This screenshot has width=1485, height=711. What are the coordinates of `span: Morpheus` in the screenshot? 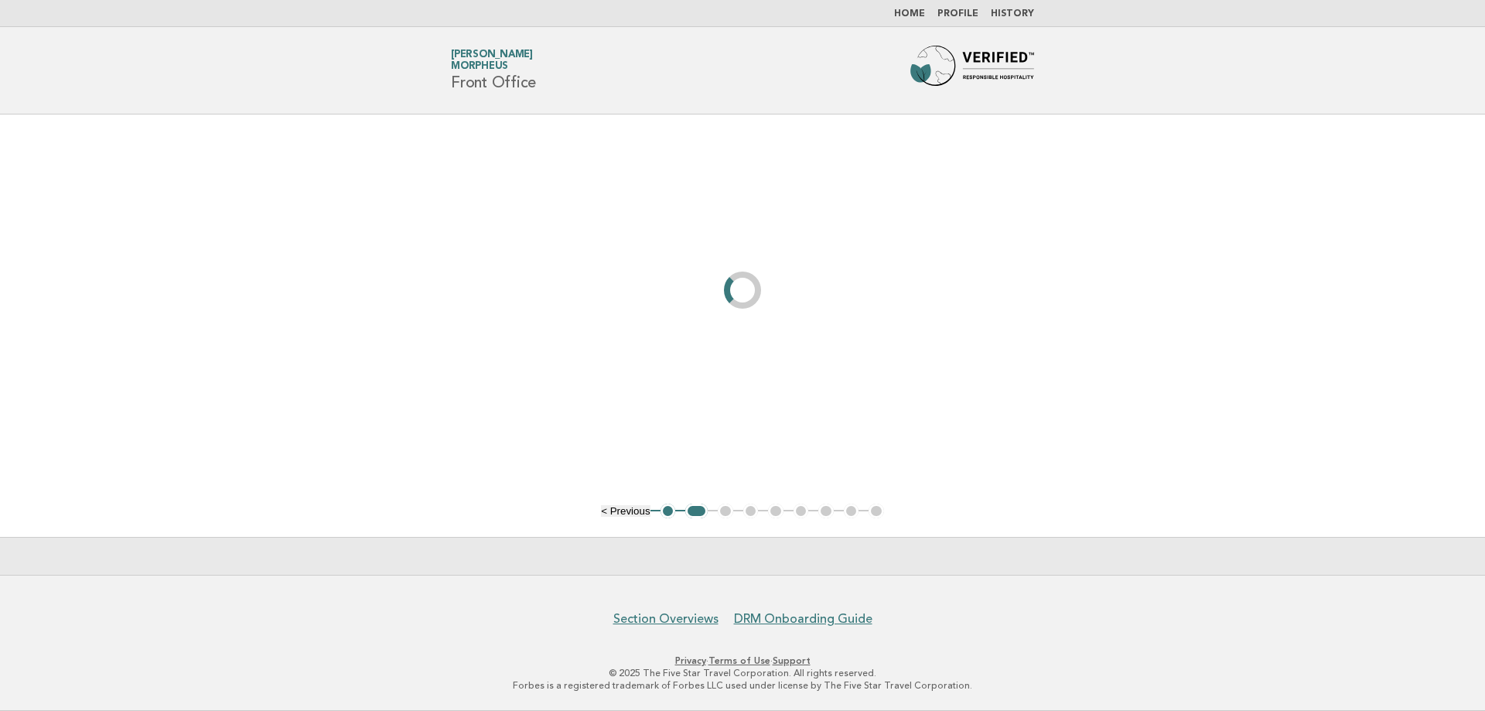 It's located at (480, 67).